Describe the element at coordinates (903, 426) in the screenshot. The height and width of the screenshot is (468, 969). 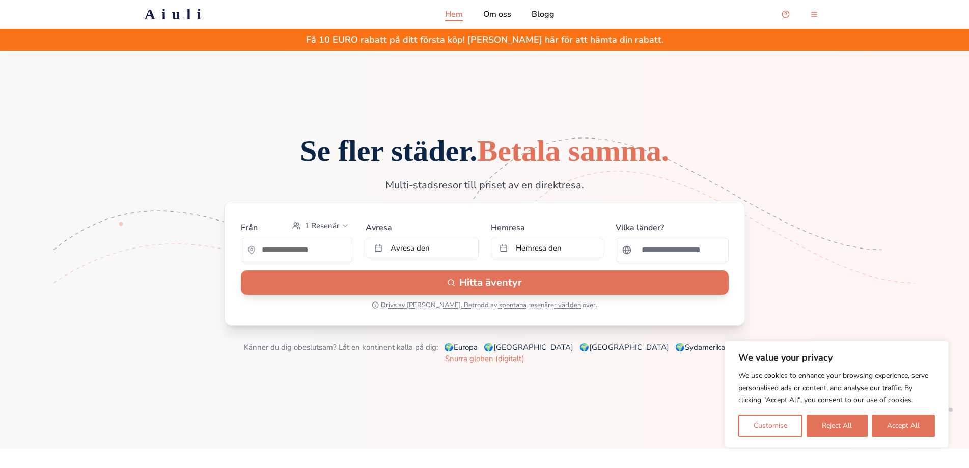
I see `button: Accept All` at that location.